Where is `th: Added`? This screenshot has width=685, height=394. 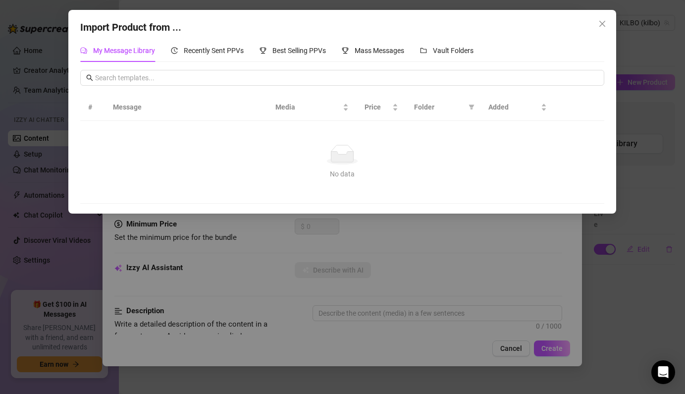
th: Added is located at coordinates (518, 107).